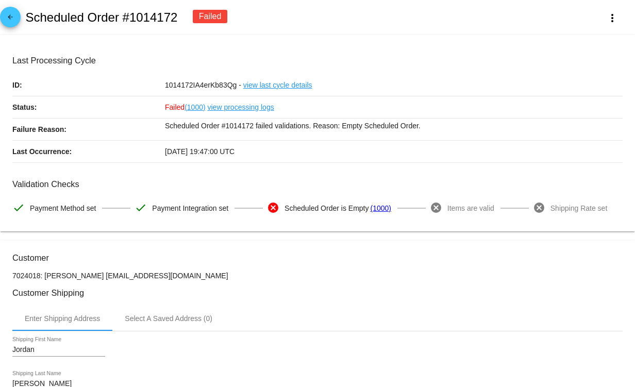  Describe the element at coordinates (89, 129) in the screenshot. I see `p: Failure Reason:` at that location.